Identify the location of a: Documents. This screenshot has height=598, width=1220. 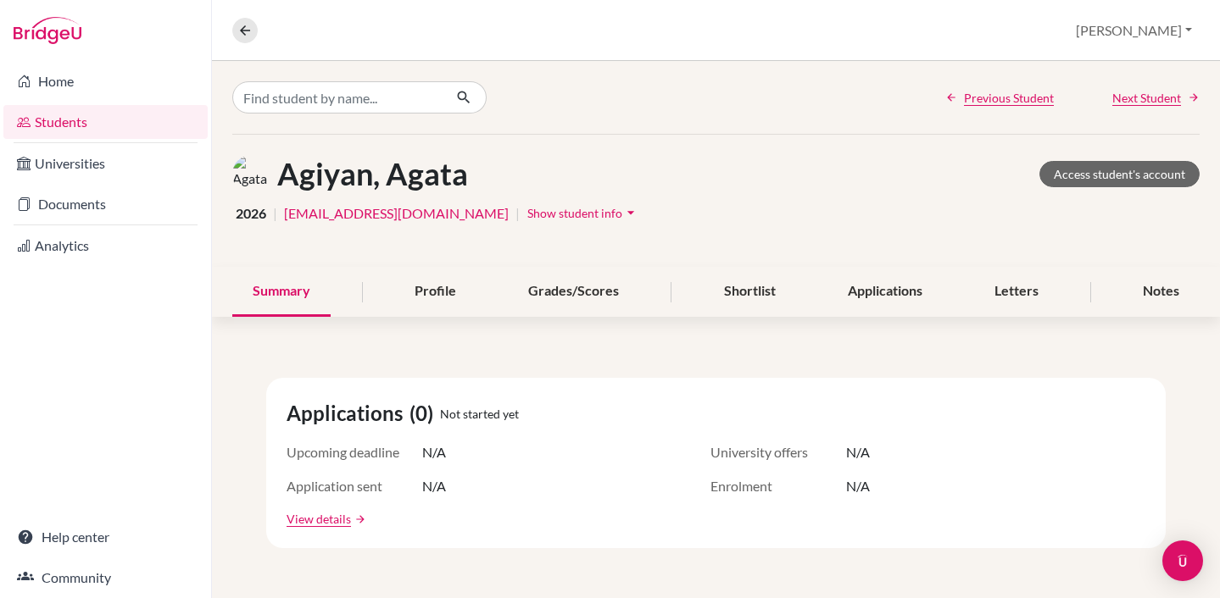
(105, 204).